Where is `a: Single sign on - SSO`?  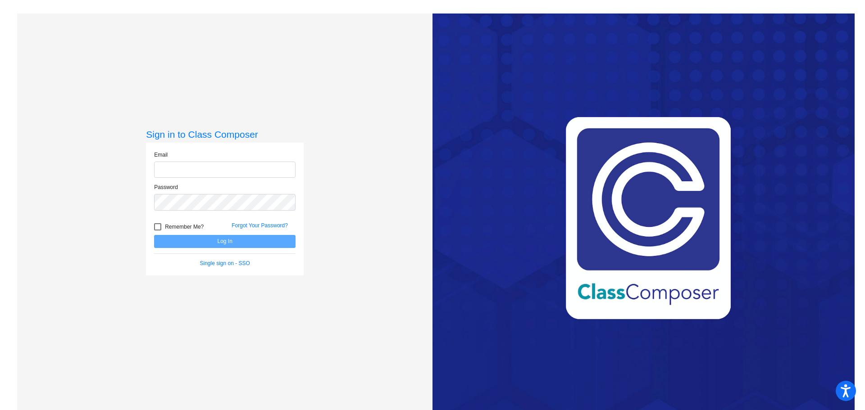
a: Single sign on - SSO is located at coordinates (225, 264).